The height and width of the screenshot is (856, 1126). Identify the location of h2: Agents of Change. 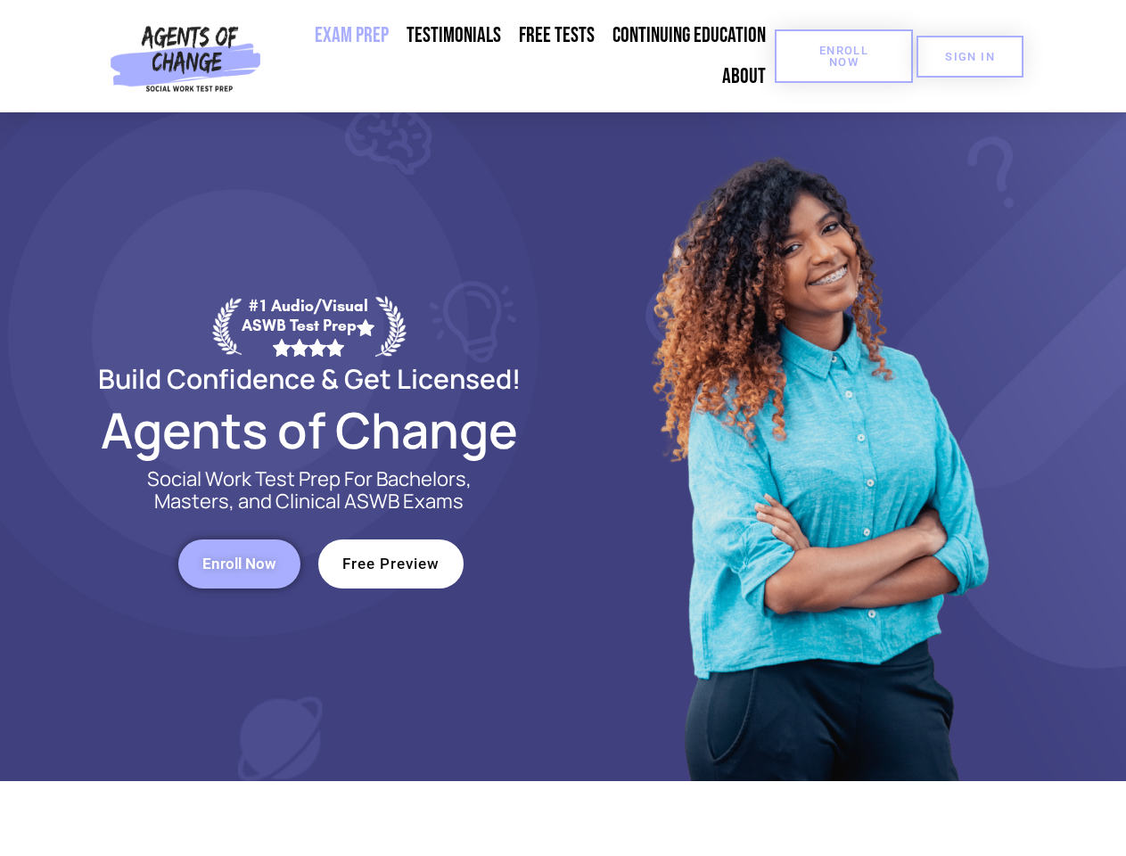
(309, 430).